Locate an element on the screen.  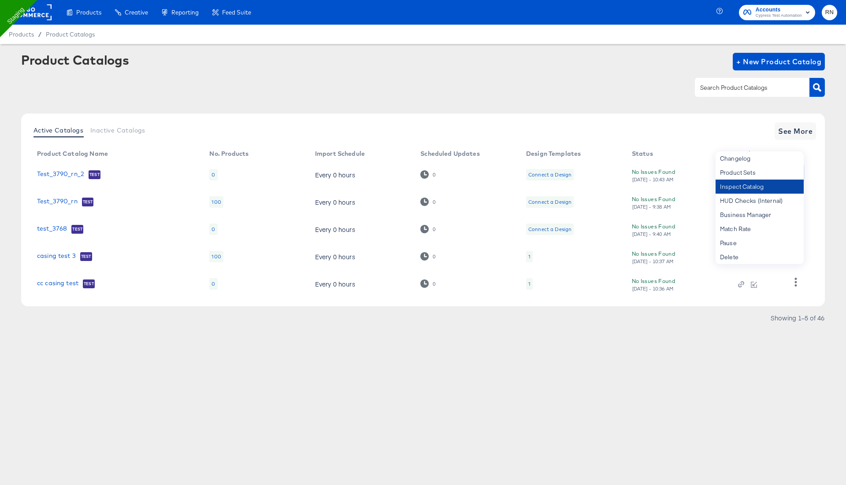
span: Active Catalogs is located at coordinates (58, 130).